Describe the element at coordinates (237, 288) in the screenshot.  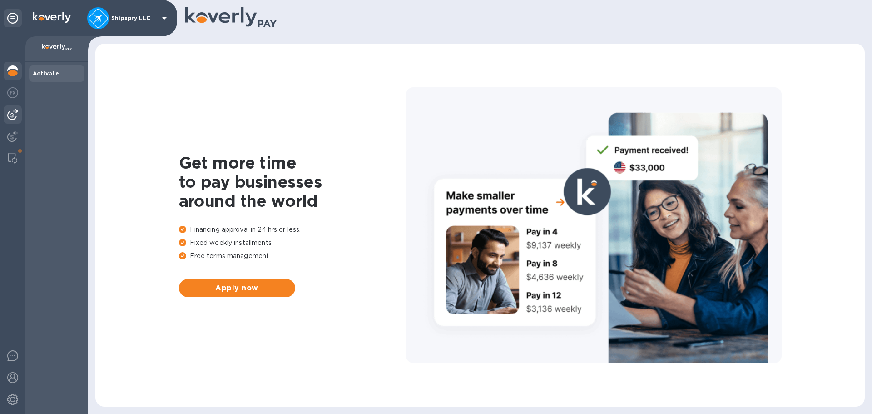
I see `span: Apply now` at that location.